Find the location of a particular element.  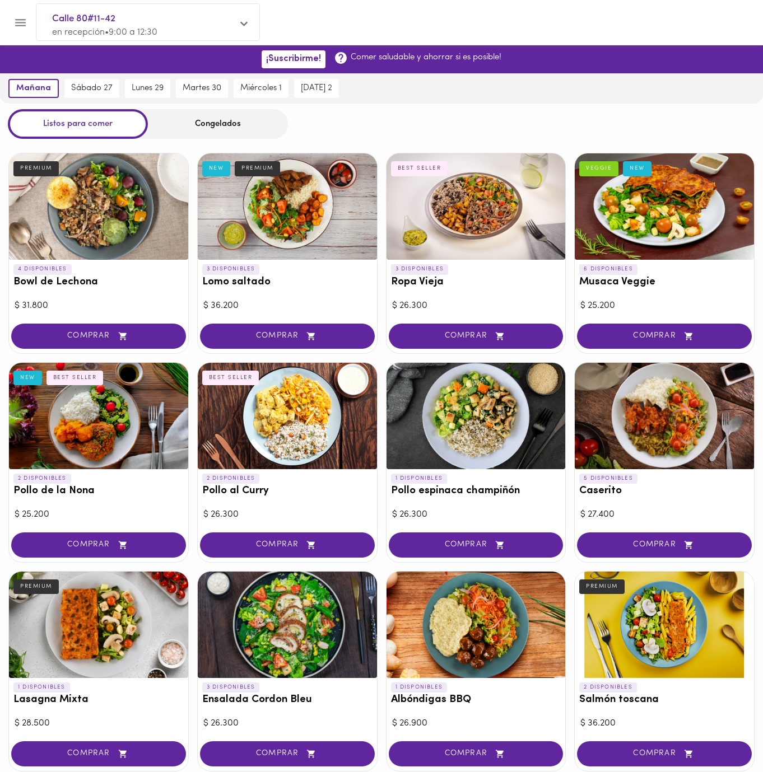

button: miércoles 1 is located at coordinates (261, 89).